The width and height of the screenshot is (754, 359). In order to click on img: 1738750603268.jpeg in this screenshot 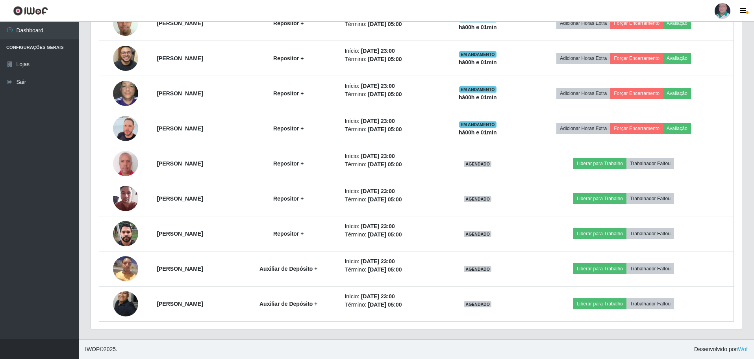, I will do `click(126, 268)`.